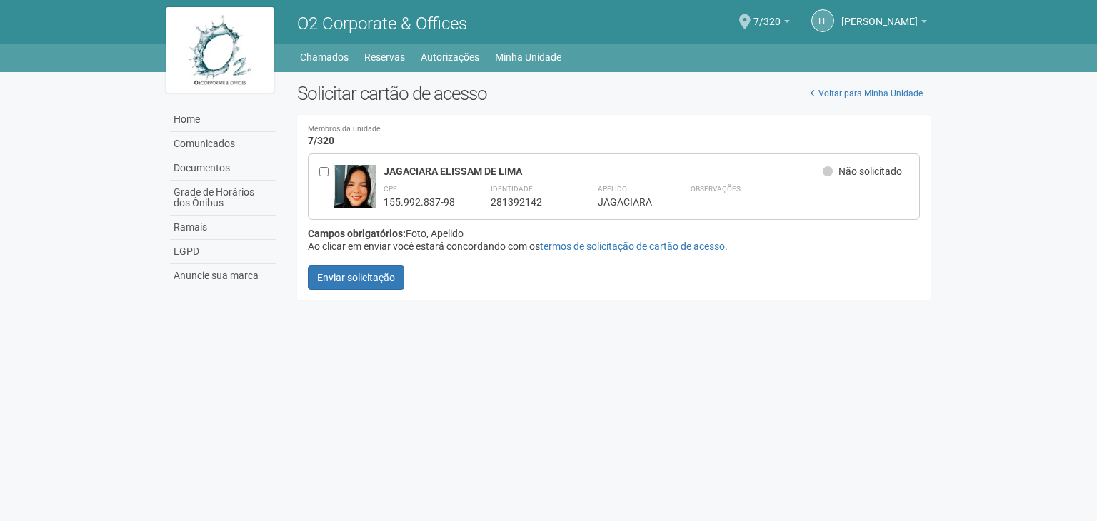  Describe the element at coordinates (450, 57) in the screenshot. I see `a: Autorizações` at that location.